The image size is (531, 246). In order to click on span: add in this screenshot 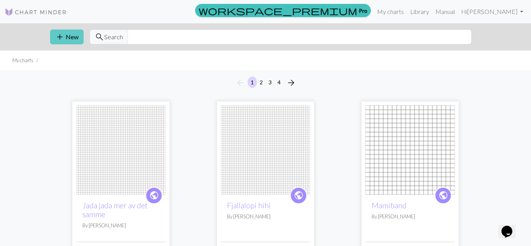, I will do `click(60, 37)`.